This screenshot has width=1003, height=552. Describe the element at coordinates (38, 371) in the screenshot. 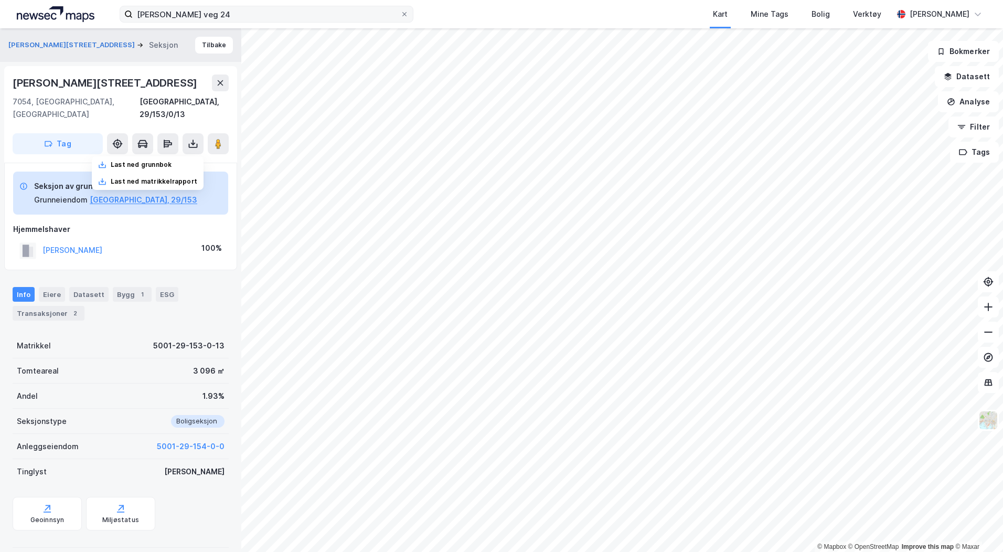

I see `div: Tomteareal` at that location.